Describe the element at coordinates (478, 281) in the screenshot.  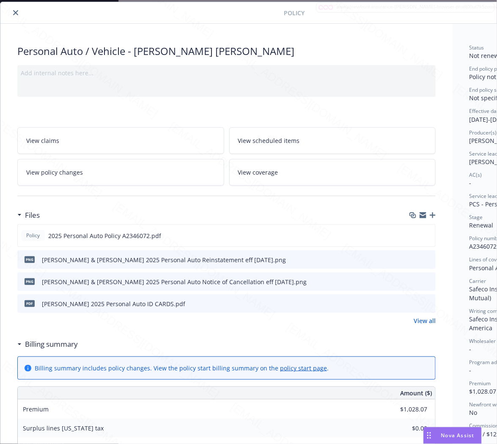
I see `span: Carrier` at that location.